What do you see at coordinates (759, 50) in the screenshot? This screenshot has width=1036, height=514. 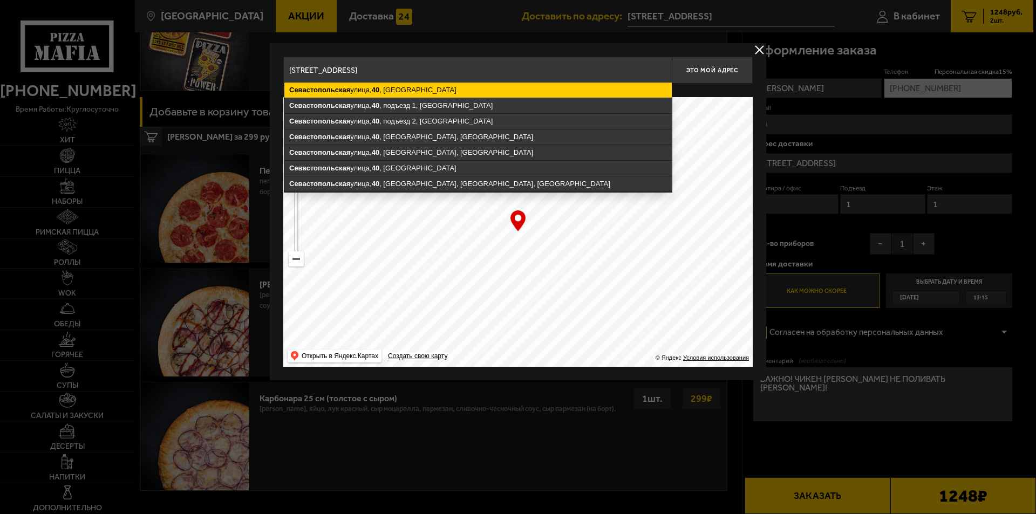 I see `button: delivery type` at bounding box center [759, 50].